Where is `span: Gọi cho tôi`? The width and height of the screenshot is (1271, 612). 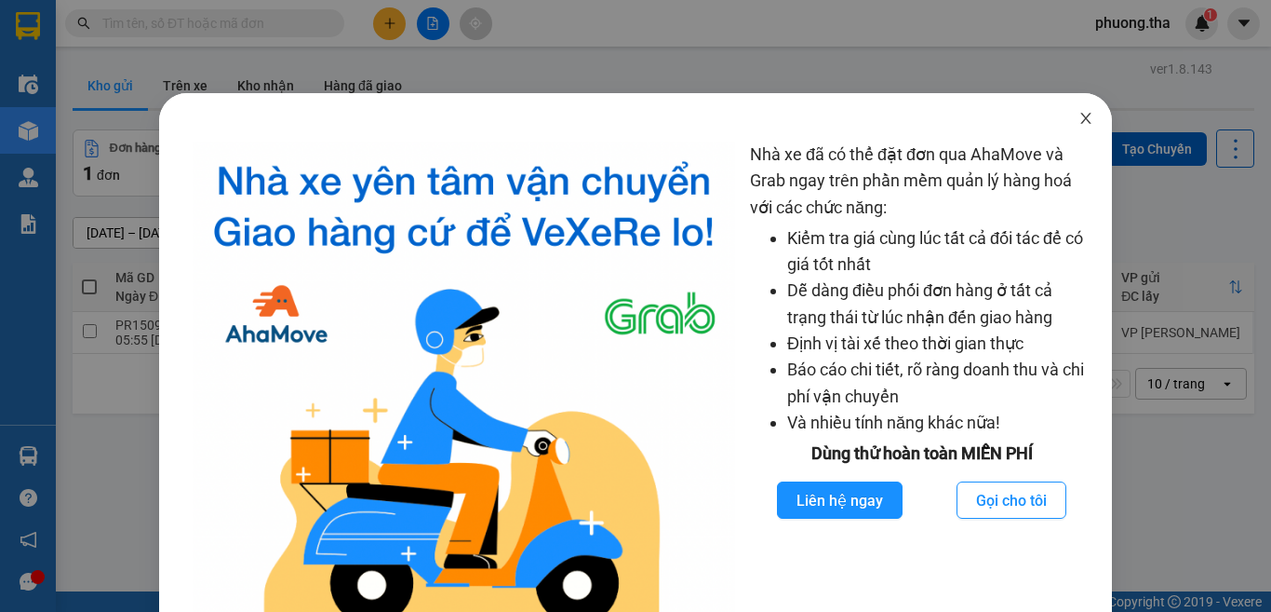
span: Gọi cho tôi is located at coordinates (1012, 500).